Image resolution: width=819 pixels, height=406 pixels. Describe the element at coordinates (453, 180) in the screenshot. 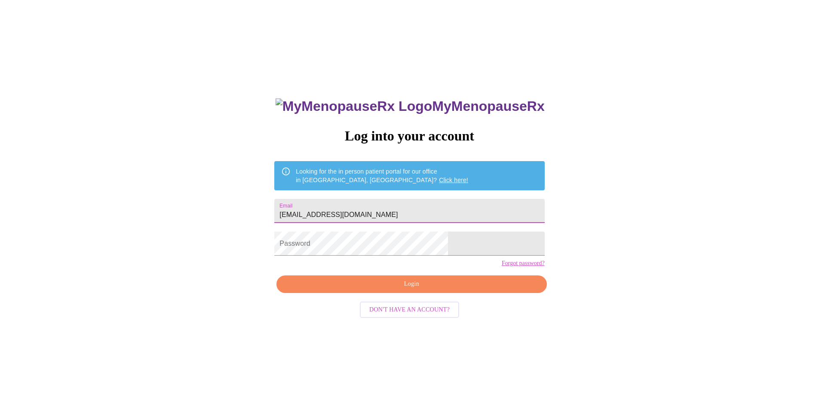

I see `a: Click here!` at that location.